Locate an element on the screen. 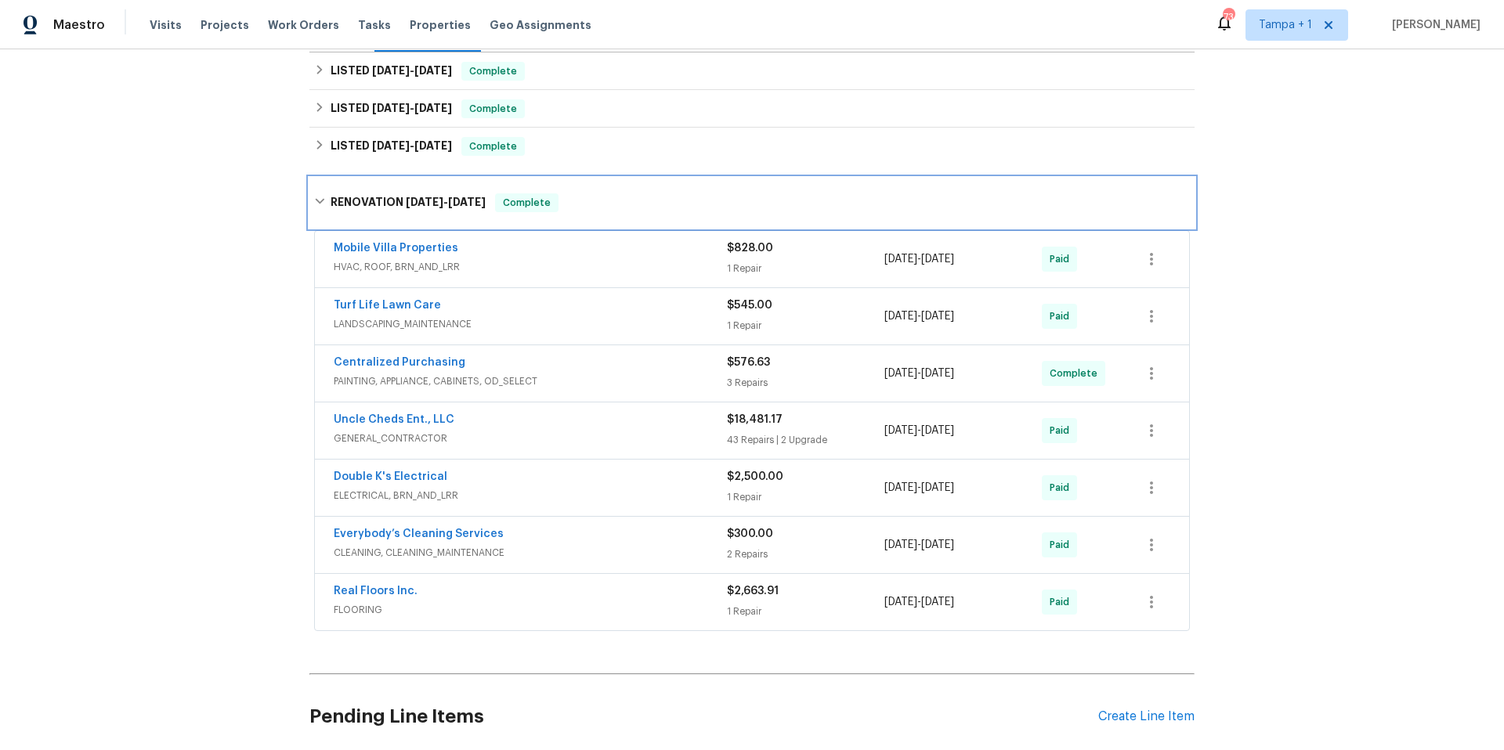 The height and width of the screenshot is (750, 1504). span: CLEANING, CLEANING_MAINTENANCE is located at coordinates (530, 553).